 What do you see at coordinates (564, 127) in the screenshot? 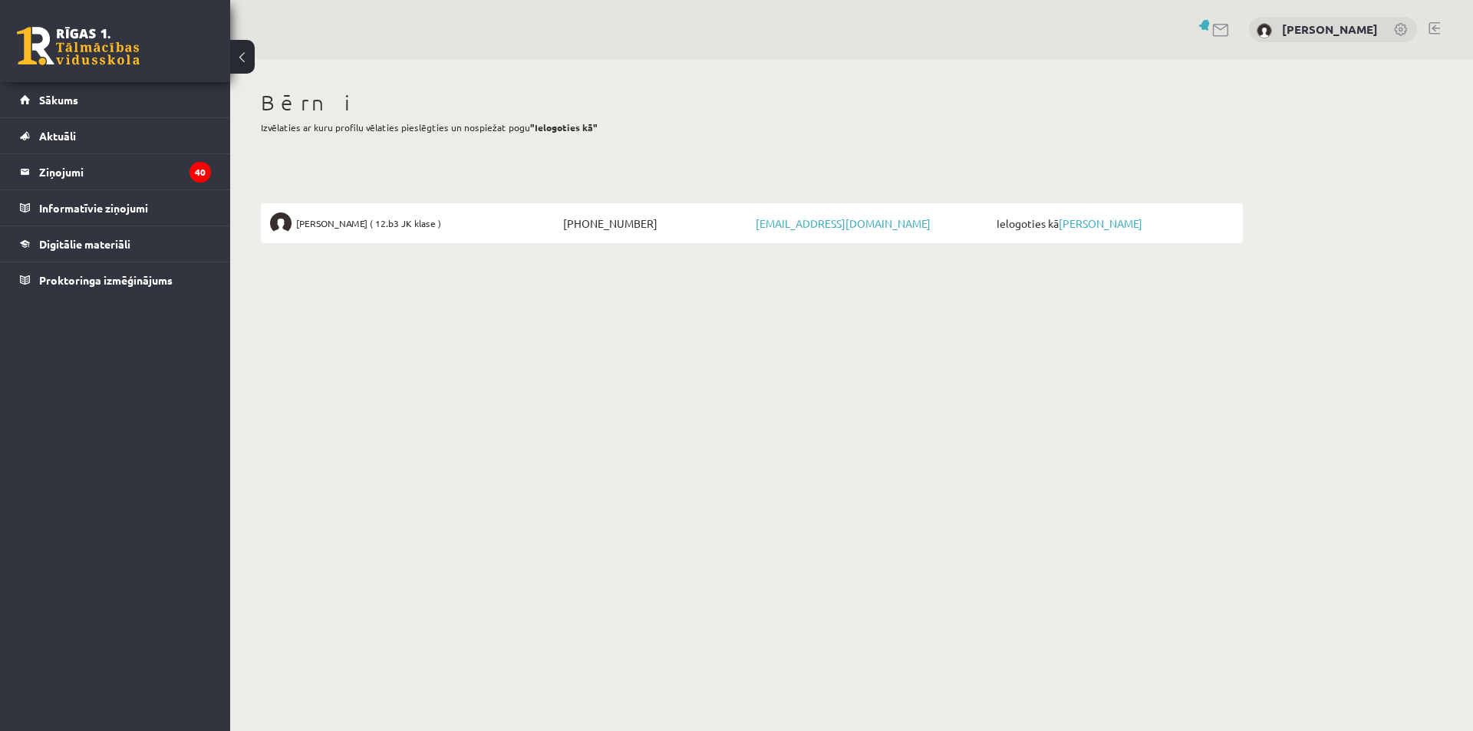
I see `b: "Ielogoties kā"` at bounding box center [564, 127].